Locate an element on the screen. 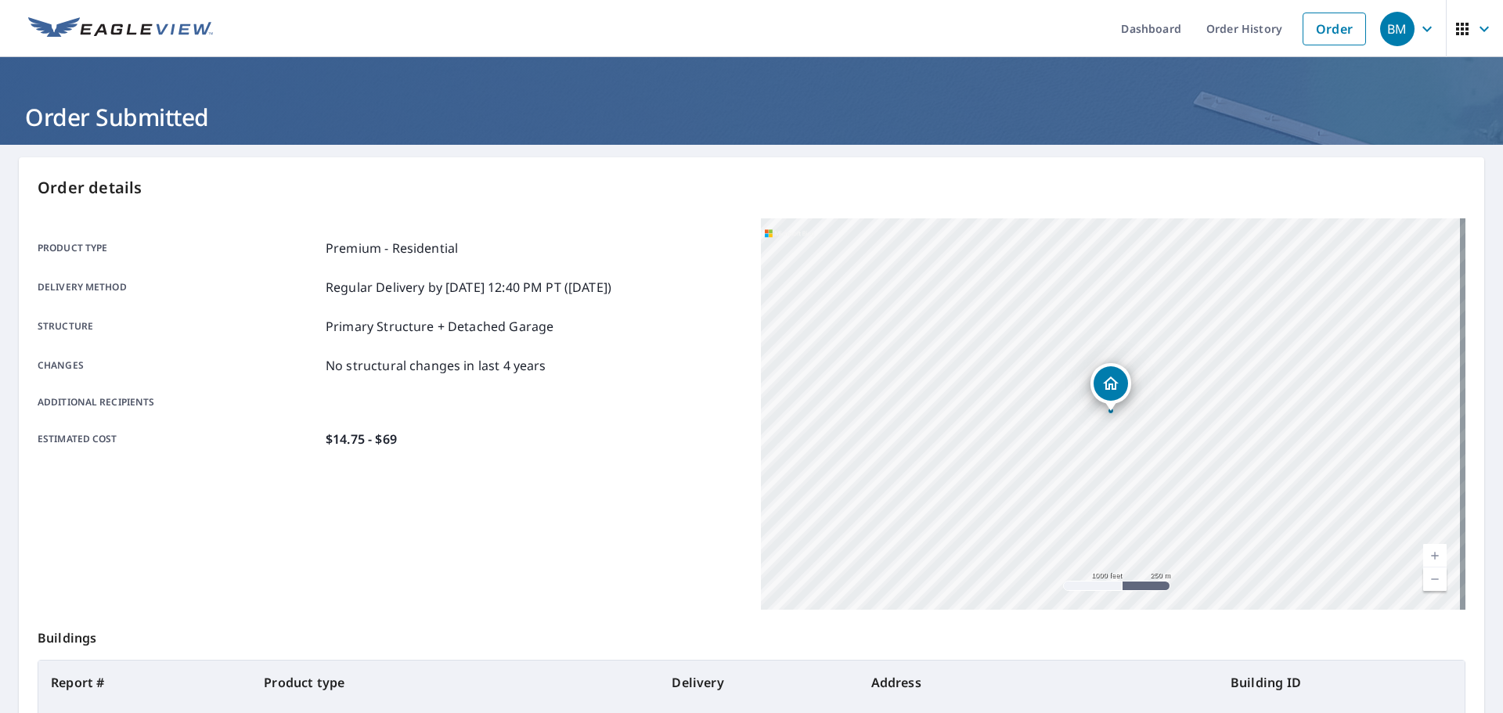  th: Address is located at coordinates (1038, 683).